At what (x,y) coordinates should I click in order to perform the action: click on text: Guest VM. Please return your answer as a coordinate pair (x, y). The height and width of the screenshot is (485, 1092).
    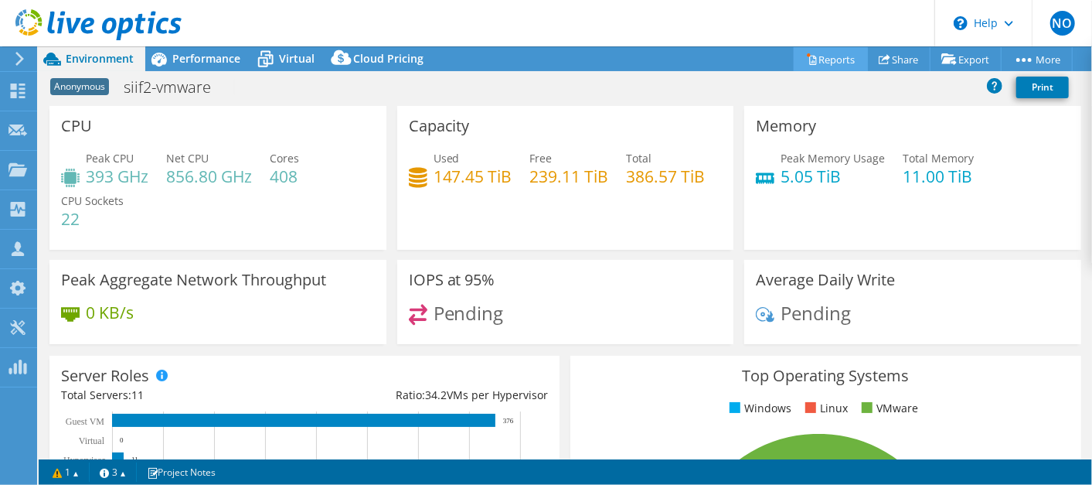
    Looking at the image, I should click on (85, 421).